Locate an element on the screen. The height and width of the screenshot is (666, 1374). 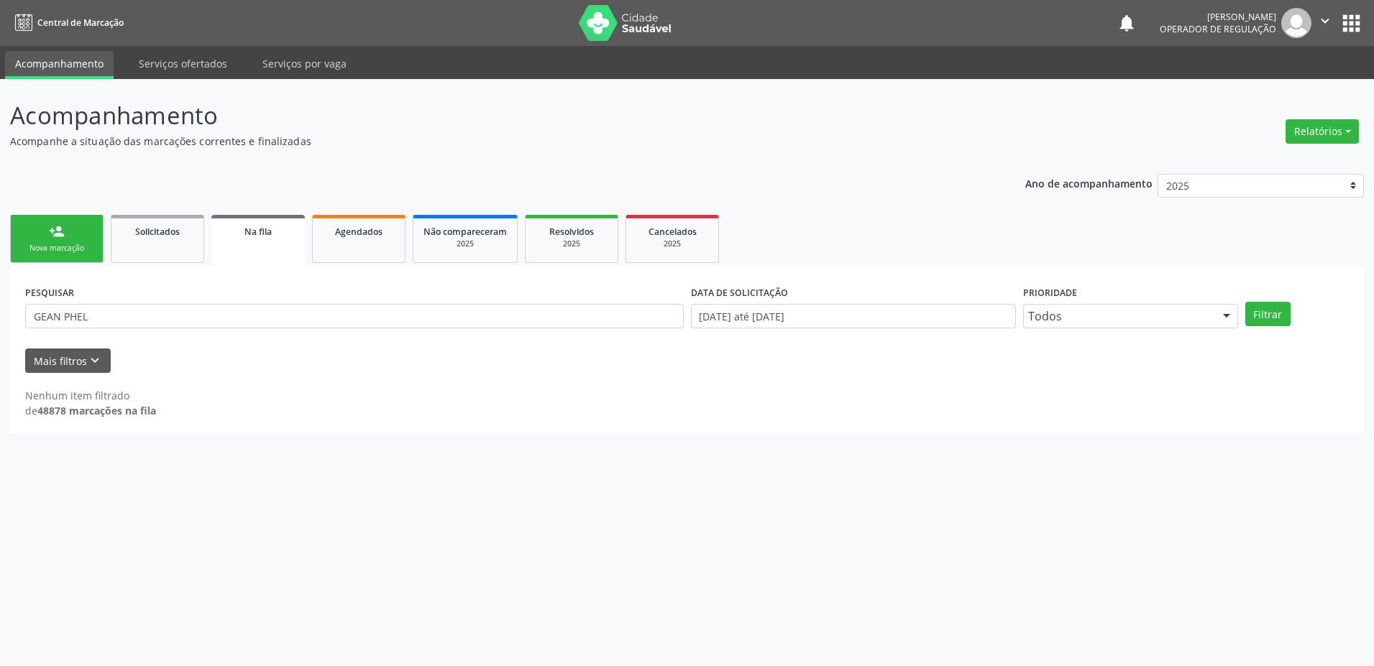
button: Mais filtroskeyboard_arrow_down is located at coordinates (68, 361).